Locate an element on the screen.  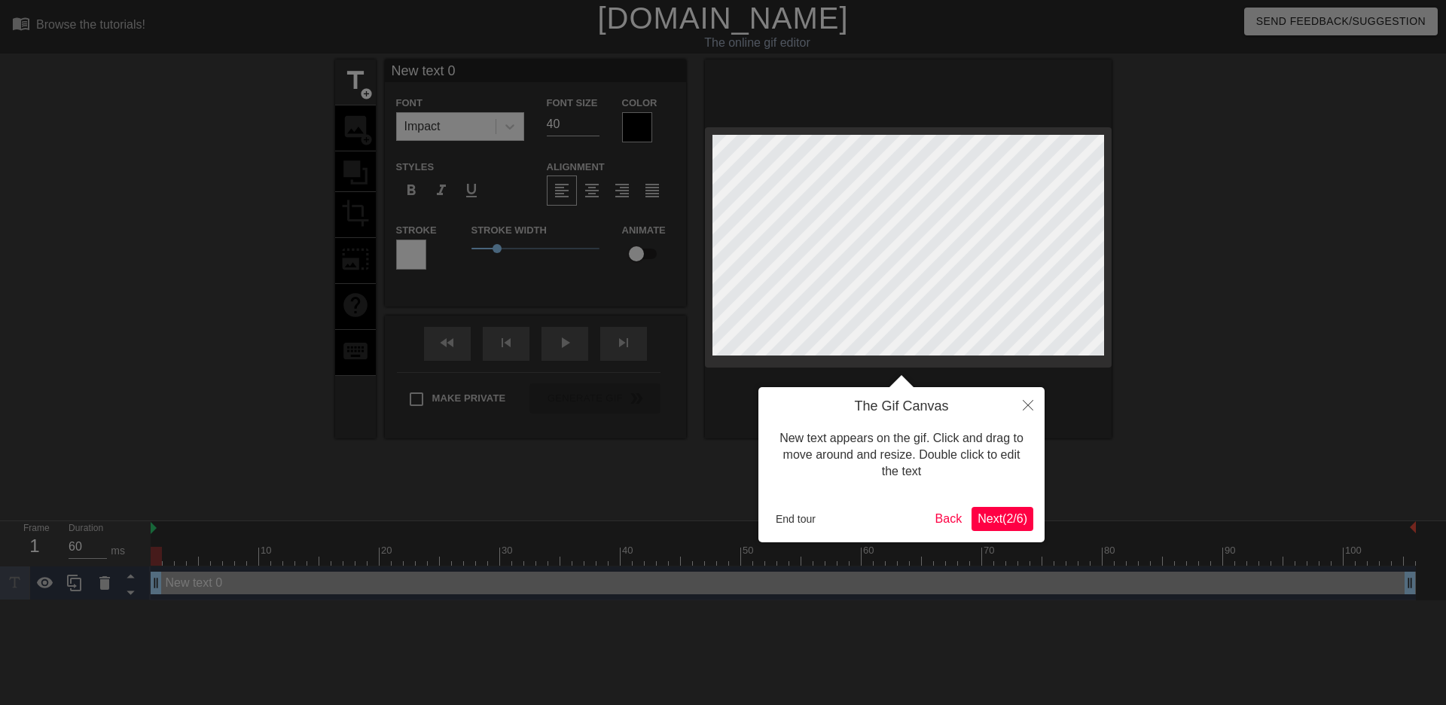
span: Next ( 2 / 6 ) is located at coordinates (1003, 518).